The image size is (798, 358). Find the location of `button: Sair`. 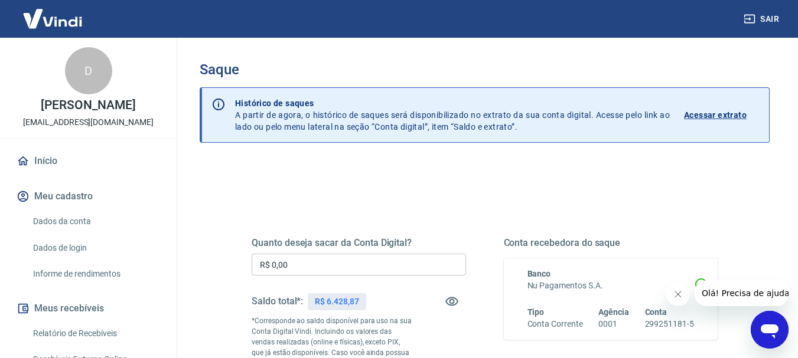

button: Sair is located at coordinates (762, 19).